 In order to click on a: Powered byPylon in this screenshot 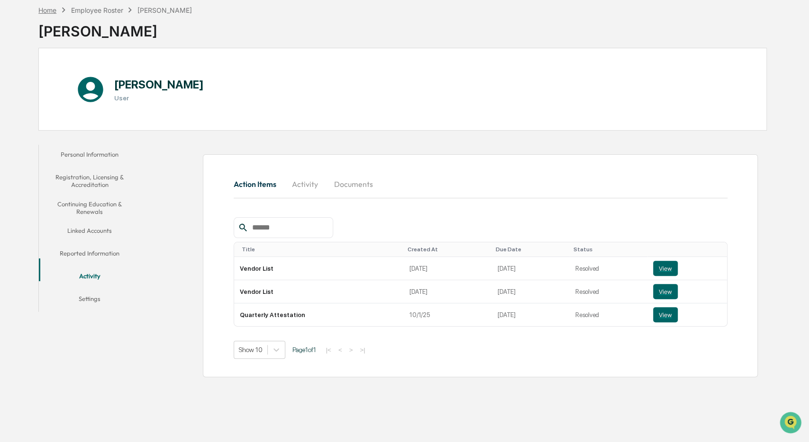, I will do `click(90, 135)`.